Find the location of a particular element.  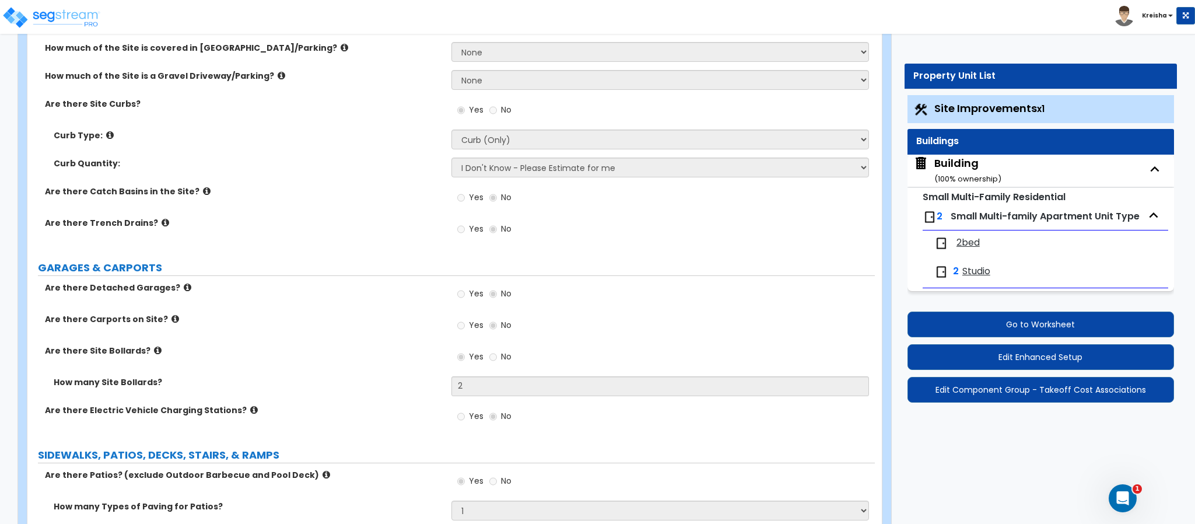

span: 1 is located at coordinates (1137, 489).